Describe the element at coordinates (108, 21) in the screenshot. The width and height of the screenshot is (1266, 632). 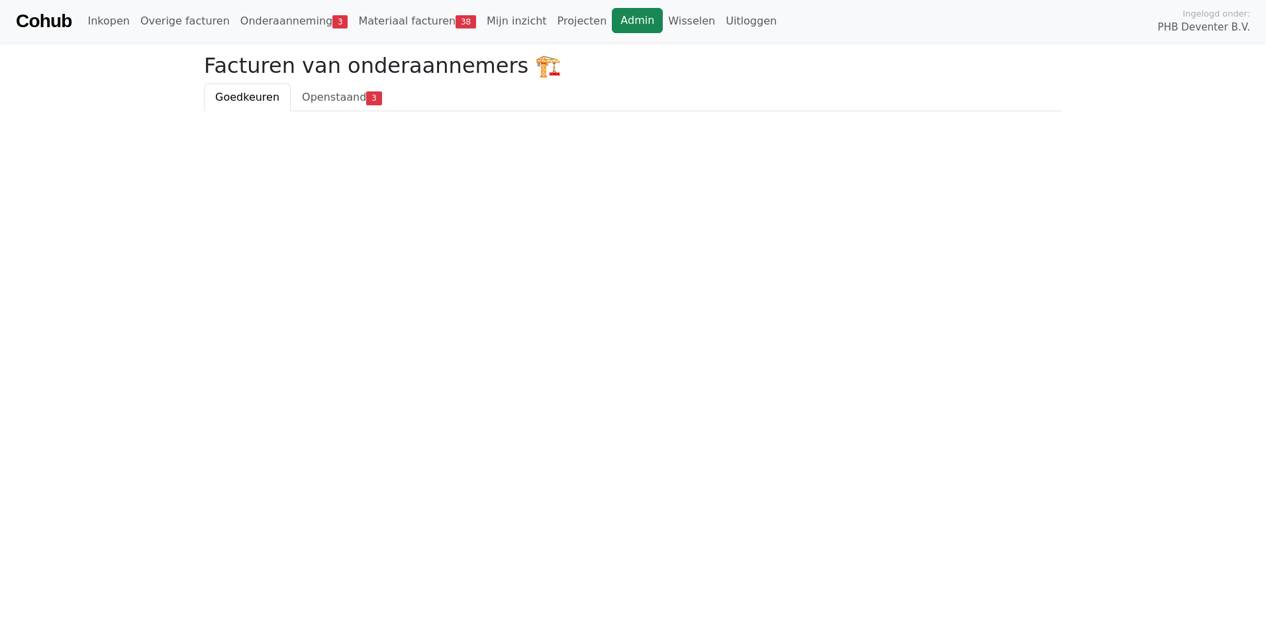
I see `a: Inkopen` at that location.